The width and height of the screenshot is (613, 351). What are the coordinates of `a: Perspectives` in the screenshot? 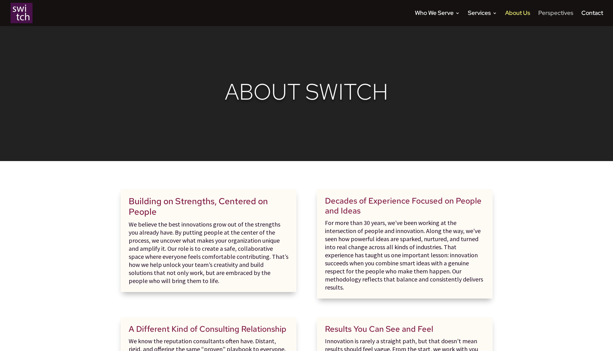 It's located at (556, 18).